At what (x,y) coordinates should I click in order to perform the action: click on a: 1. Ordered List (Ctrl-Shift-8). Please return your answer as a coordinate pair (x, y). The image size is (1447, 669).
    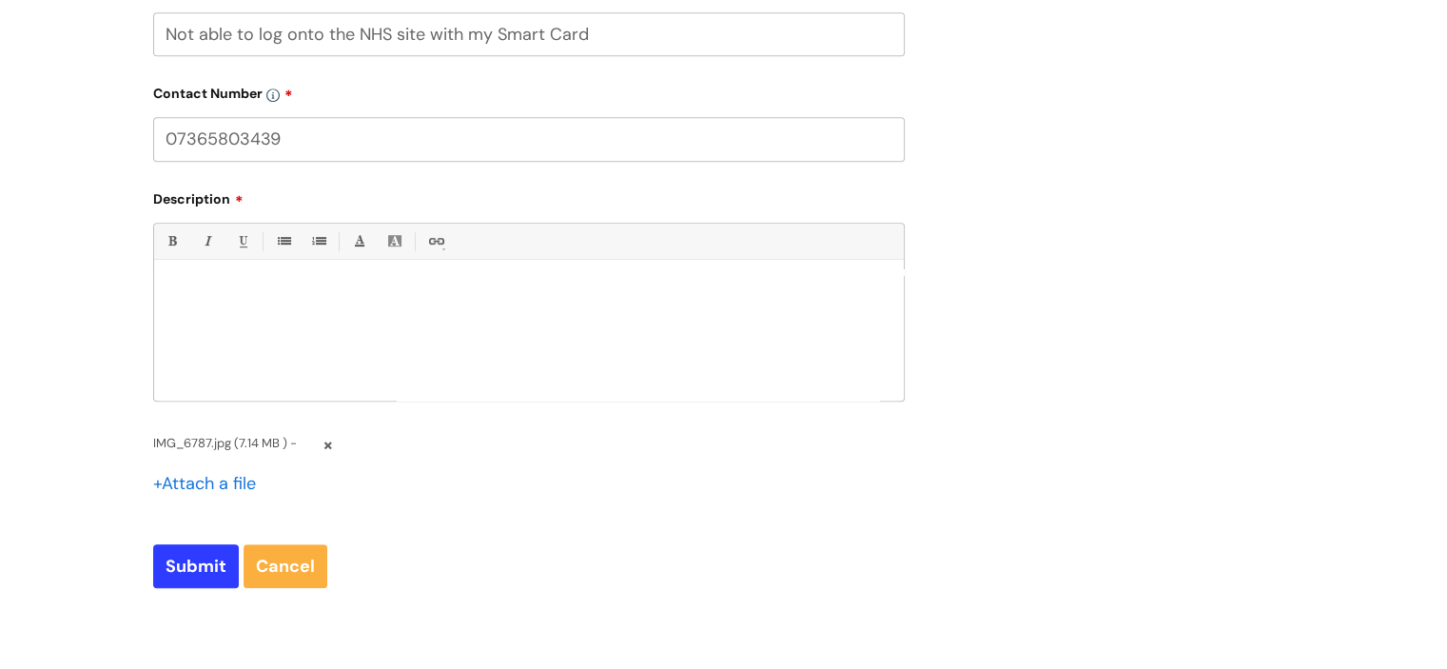
    Looking at the image, I should click on (318, 241).